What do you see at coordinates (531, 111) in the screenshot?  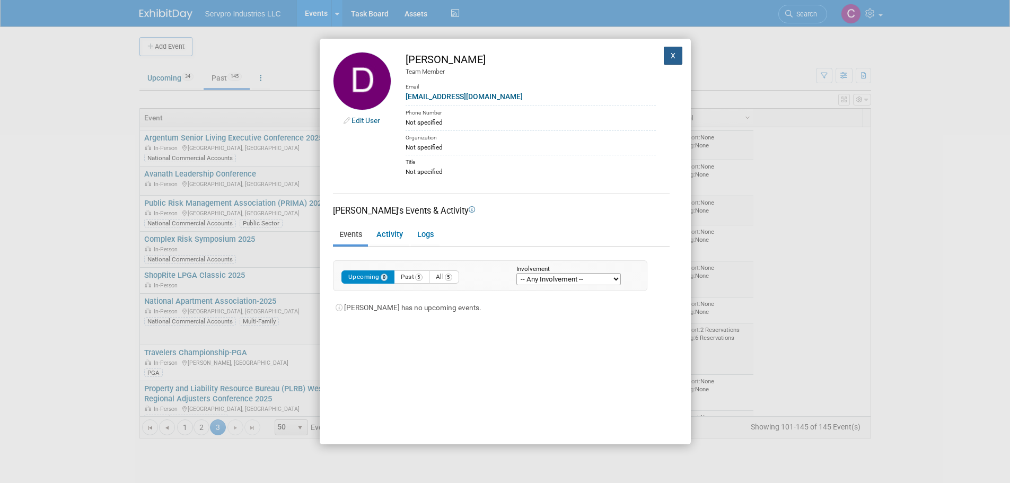 I see `div: Phone Number` at bounding box center [531, 111].